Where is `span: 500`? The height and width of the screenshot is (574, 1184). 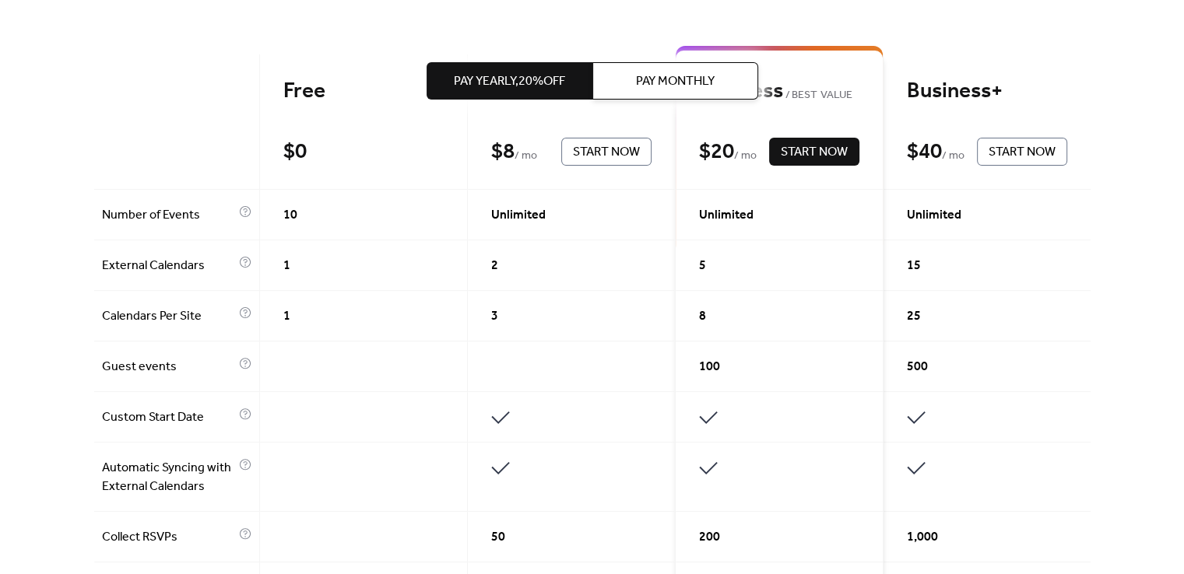
span: 500 is located at coordinates (917, 367).